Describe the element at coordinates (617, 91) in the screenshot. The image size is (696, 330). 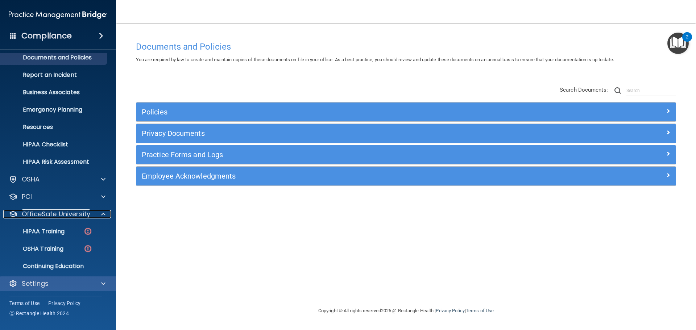
I see `img: ic-search.3b580494.png` at that location.